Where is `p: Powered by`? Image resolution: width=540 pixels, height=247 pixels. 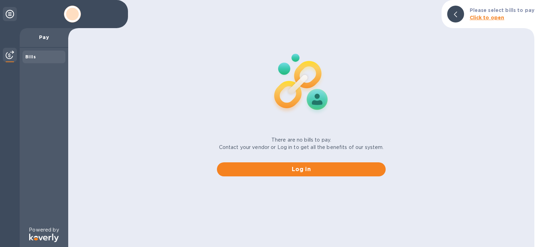 p: Powered by is located at coordinates (44, 230).